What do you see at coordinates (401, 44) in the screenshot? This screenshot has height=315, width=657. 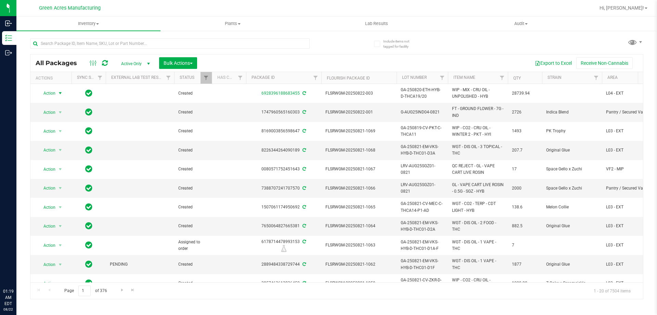 I see `span: Include items not tagged for facility` at bounding box center [401, 44].